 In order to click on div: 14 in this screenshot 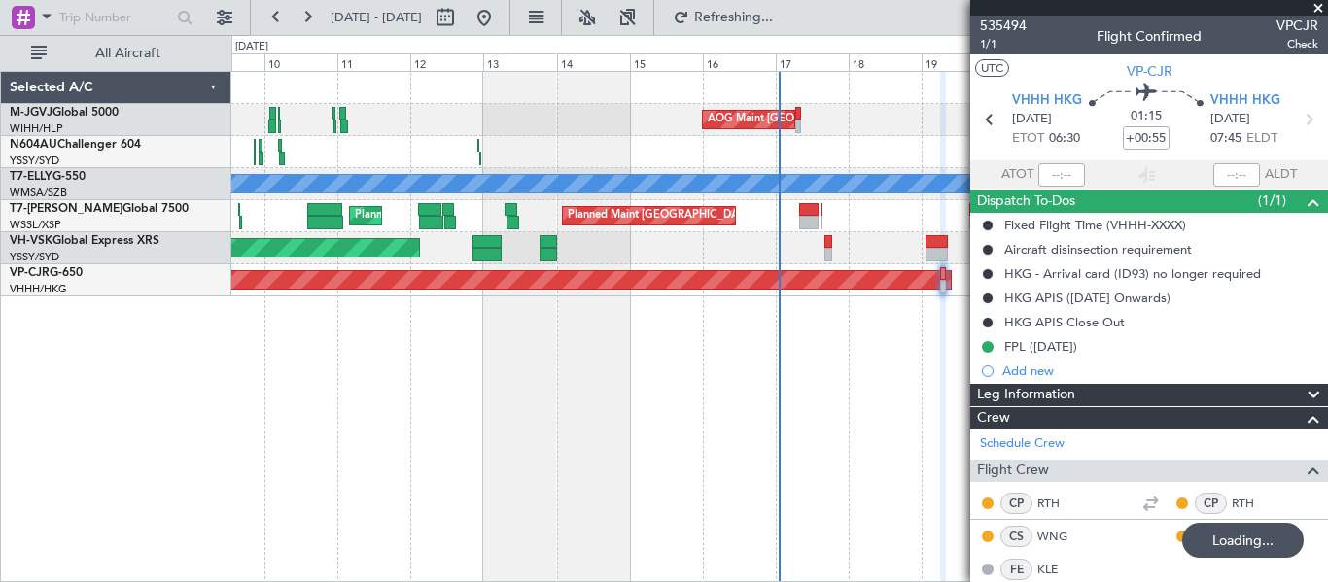, I will do `click(593, 62)`.